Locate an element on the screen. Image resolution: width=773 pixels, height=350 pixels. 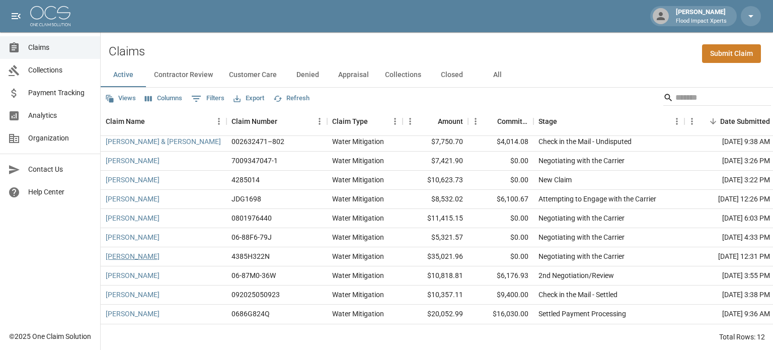
div: New Claim is located at coordinates (555, 180).